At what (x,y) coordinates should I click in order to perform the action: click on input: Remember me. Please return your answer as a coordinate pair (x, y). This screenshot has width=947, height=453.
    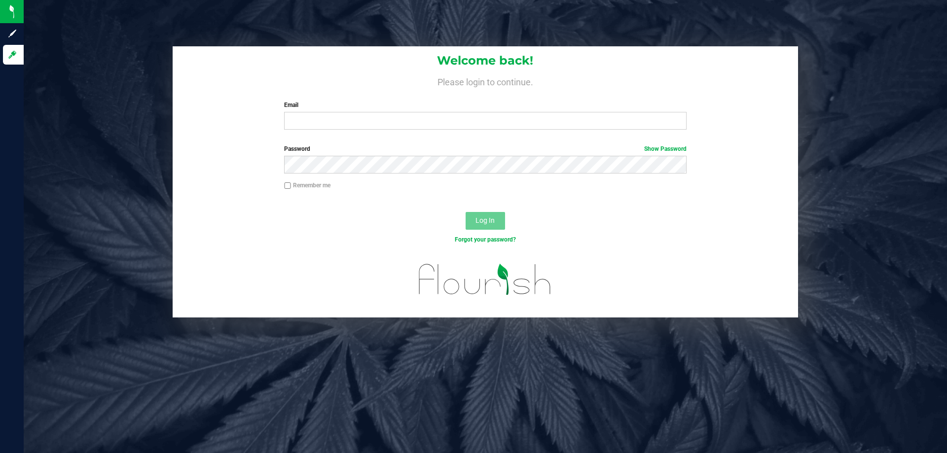
    Looking at the image, I should click on (288, 186).